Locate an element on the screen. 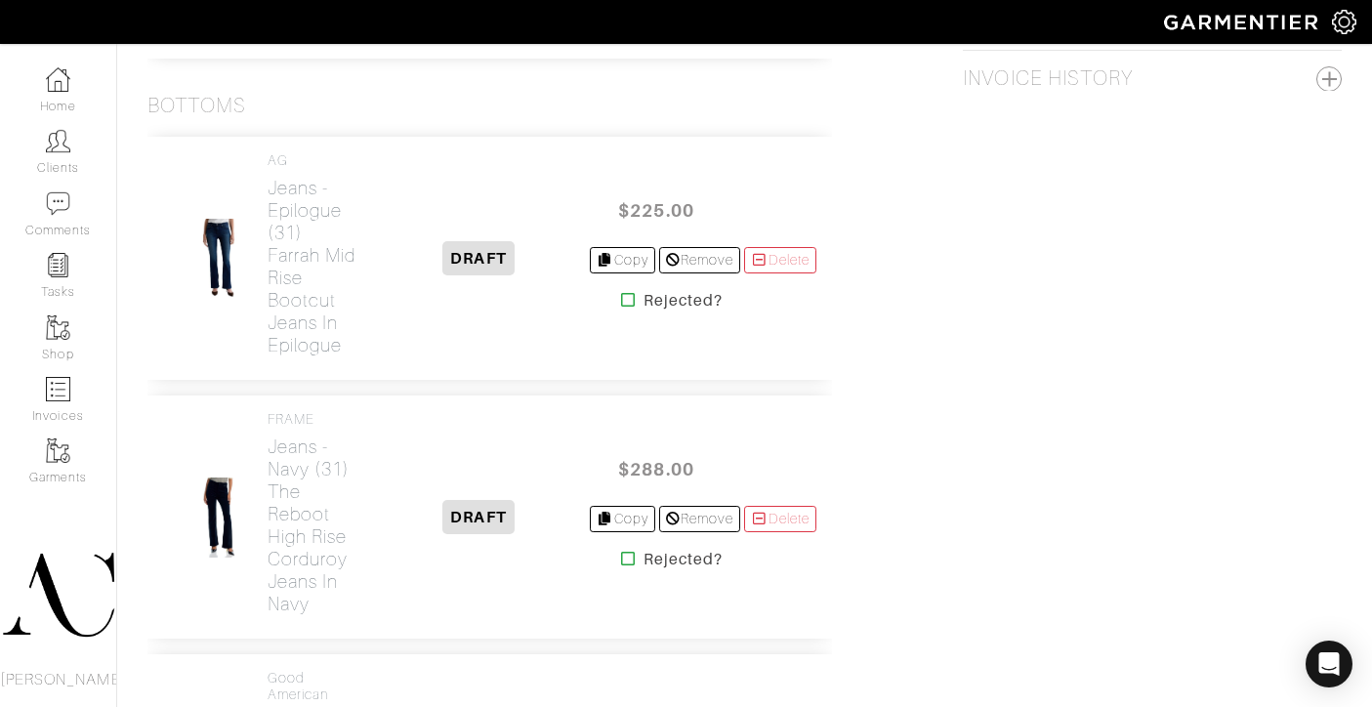 The width and height of the screenshot is (1372, 707). span: $288.00 is located at coordinates (656, 469).